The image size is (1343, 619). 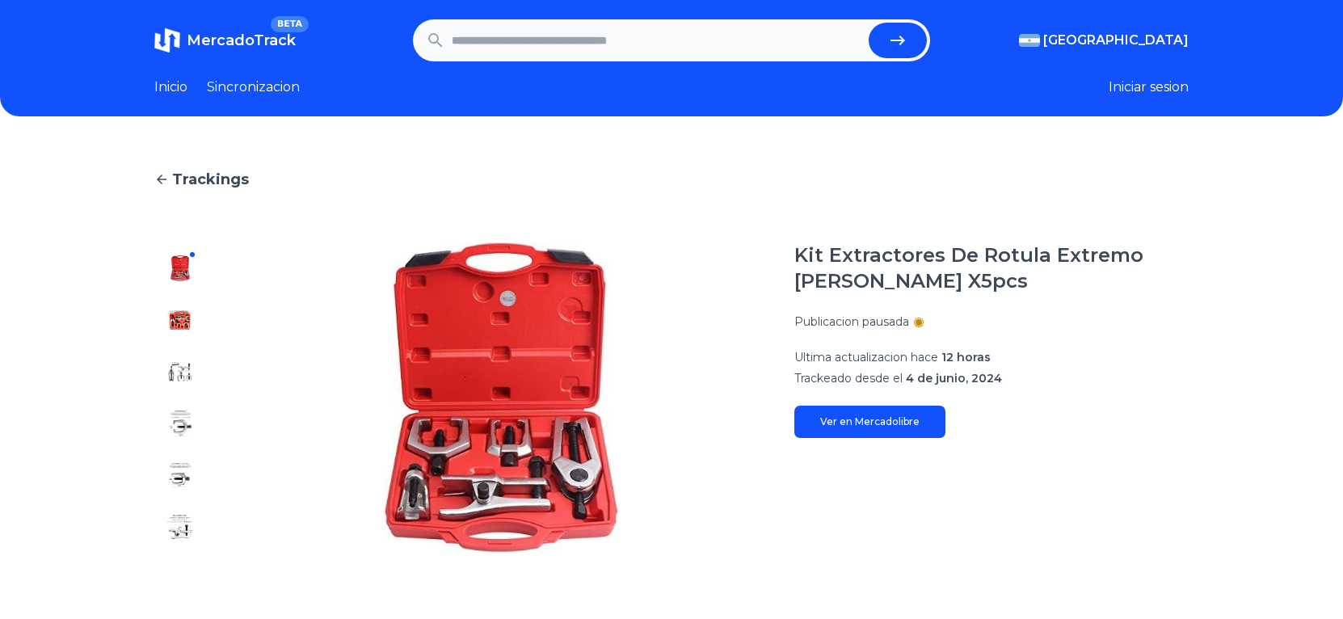 What do you see at coordinates (1148, 87) in the screenshot?
I see `button: Iniciar sesion` at bounding box center [1148, 87].